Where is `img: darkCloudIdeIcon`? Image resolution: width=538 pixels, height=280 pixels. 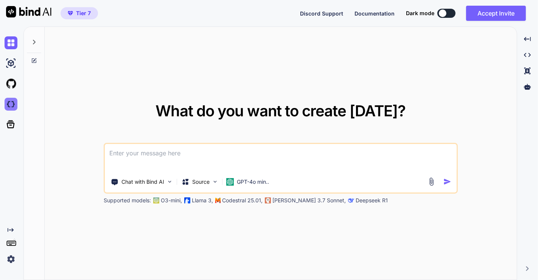
img: darkCloudIdeIcon is located at coordinates (11, 104).